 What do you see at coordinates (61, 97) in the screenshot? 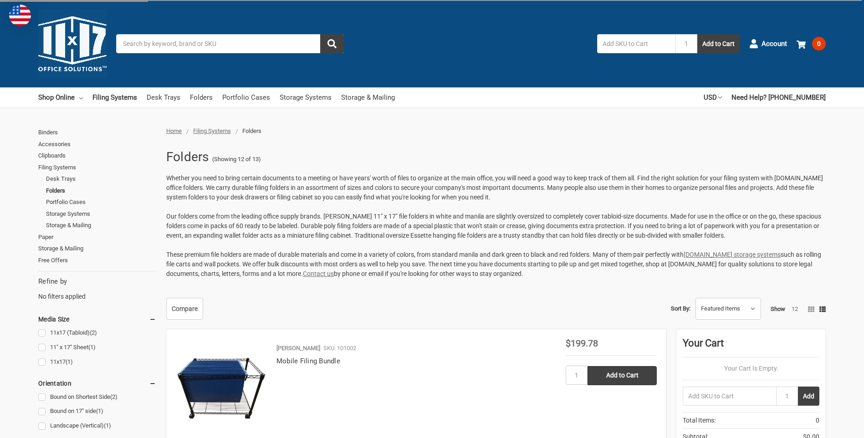
I see `a: Shop Online` at bounding box center [61, 97].